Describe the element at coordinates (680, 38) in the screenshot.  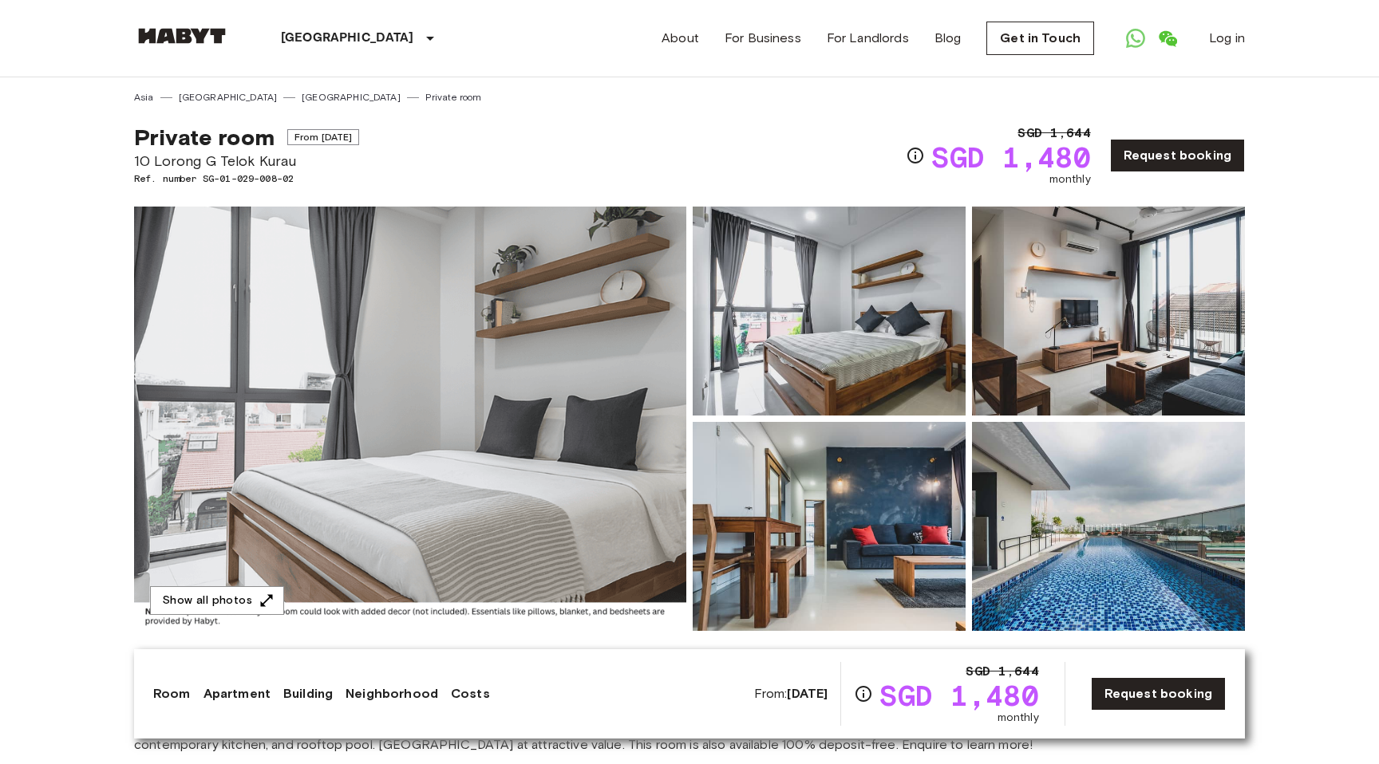
I see `a: About` at that location.